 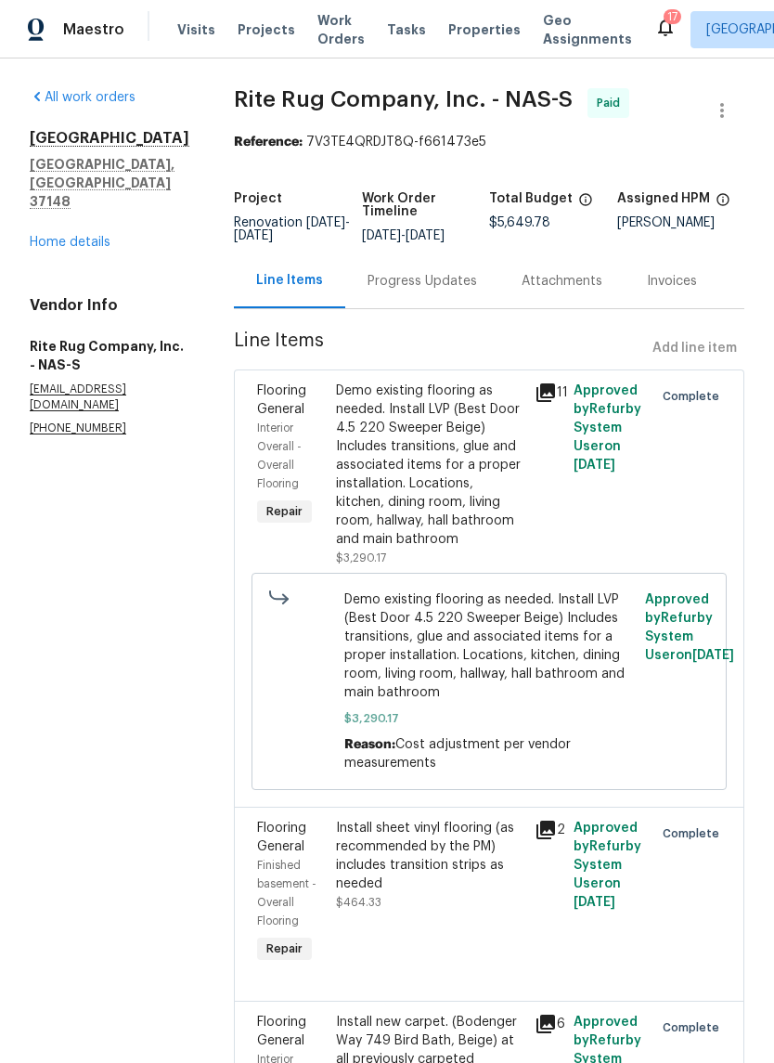 What do you see at coordinates (358, 902) in the screenshot?
I see `span: $464.33` at bounding box center [358, 902].